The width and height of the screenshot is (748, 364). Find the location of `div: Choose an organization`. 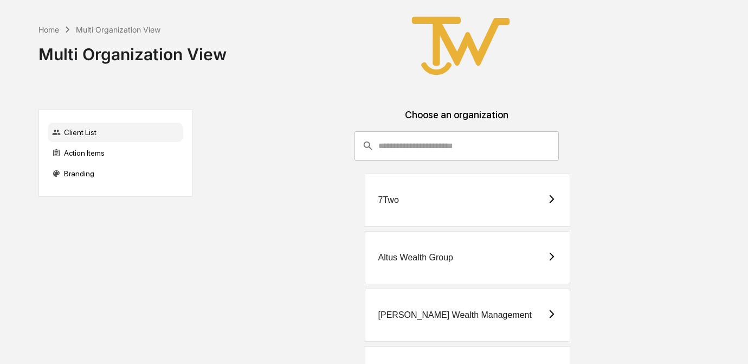

div: Choose an organization is located at coordinates (457, 120).